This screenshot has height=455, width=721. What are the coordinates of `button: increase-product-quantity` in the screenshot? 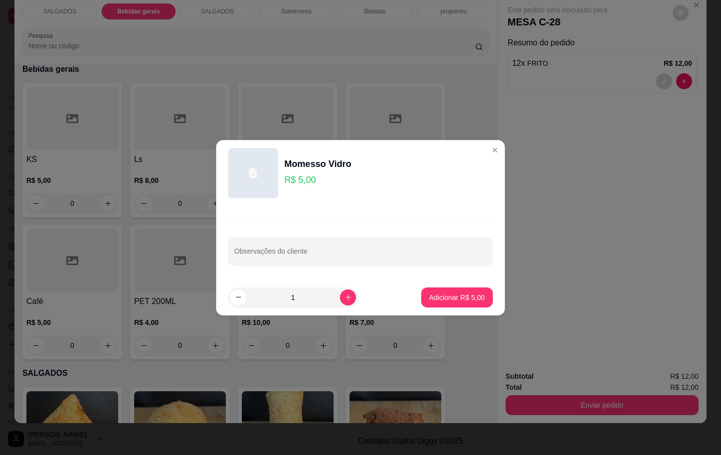 It's located at (348, 297).